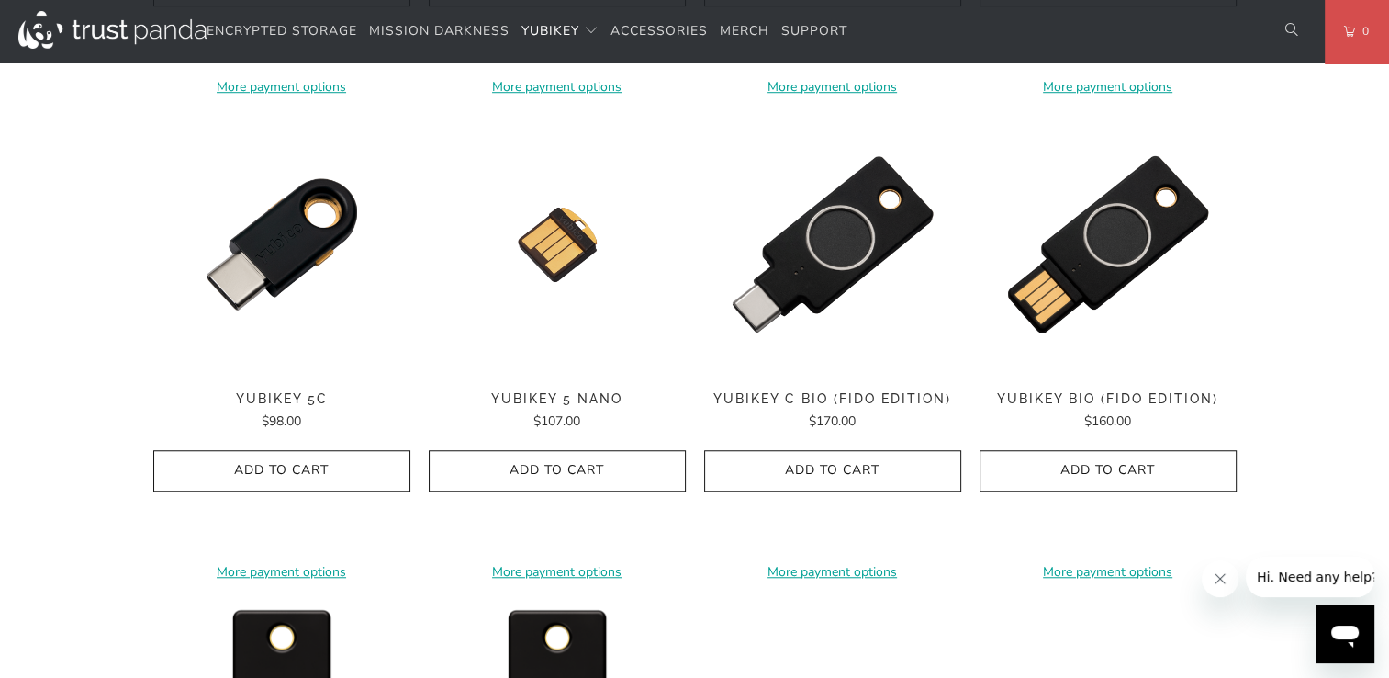  I want to click on img: YubiKey Bio (FIDO Edition) - Trust Panda, so click(1108, 244).